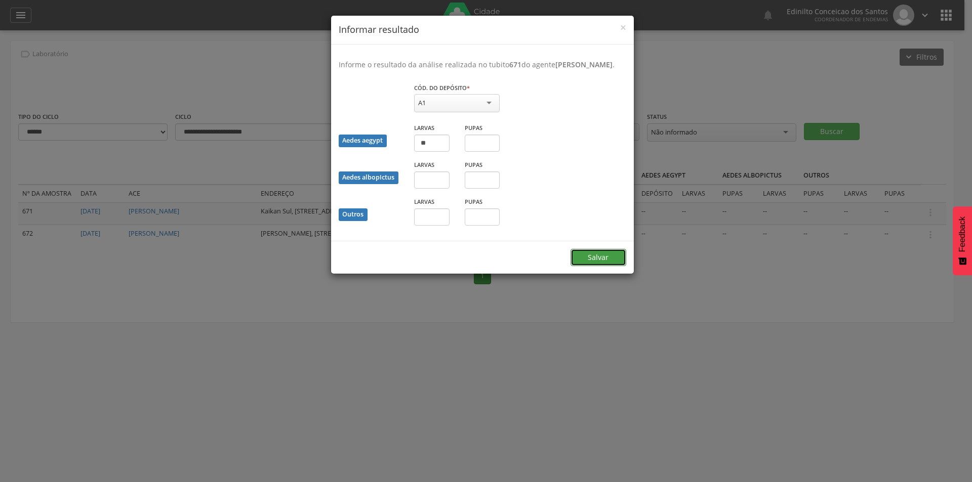  What do you see at coordinates (962, 234) in the screenshot?
I see `span: Feedback` at bounding box center [962, 234].